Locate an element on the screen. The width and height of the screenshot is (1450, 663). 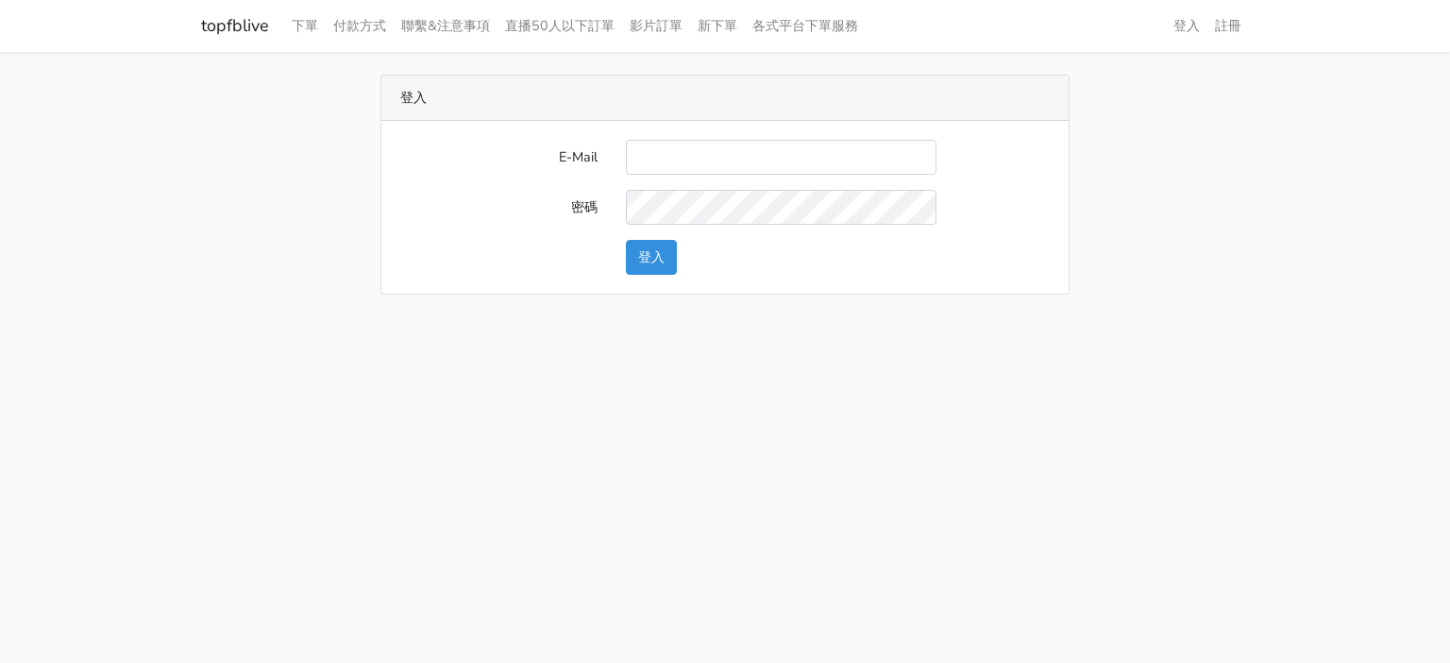
button: 登入 is located at coordinates (651, 257).